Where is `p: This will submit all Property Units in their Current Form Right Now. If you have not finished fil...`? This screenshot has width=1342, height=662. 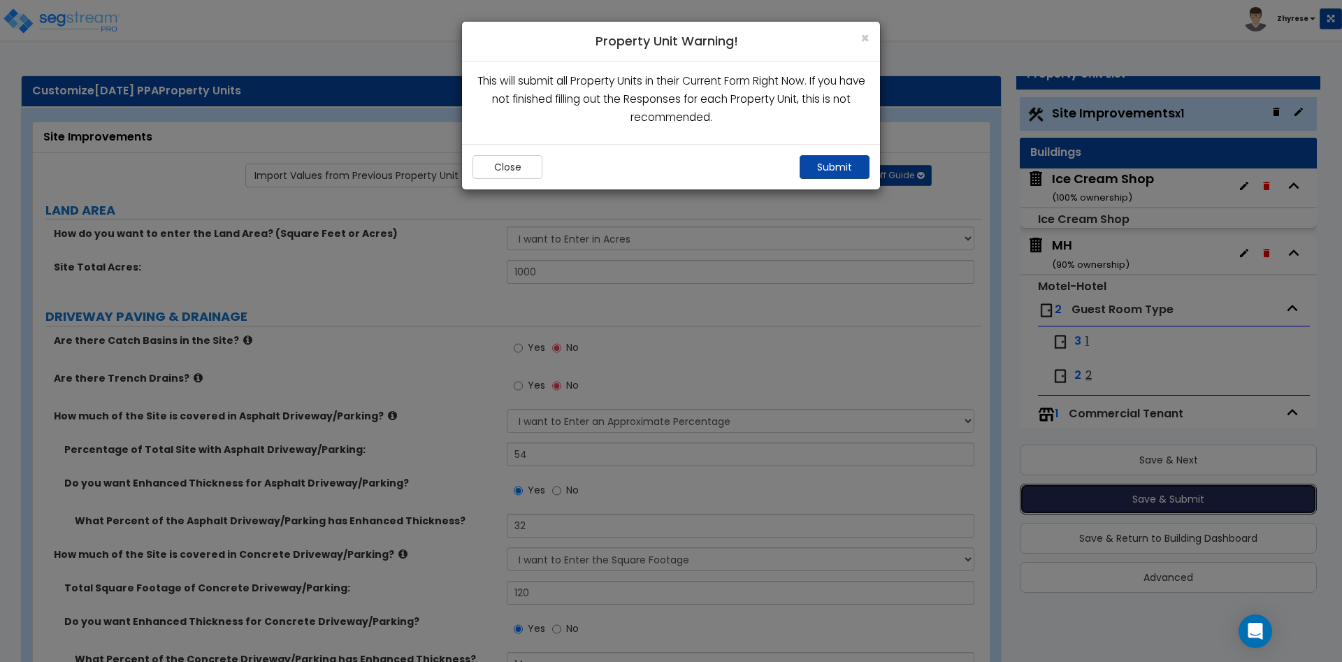 p: This will submit all Property Units in their Current Form Right Now. If you have not finished fil... is located at coordinates (671, 99).